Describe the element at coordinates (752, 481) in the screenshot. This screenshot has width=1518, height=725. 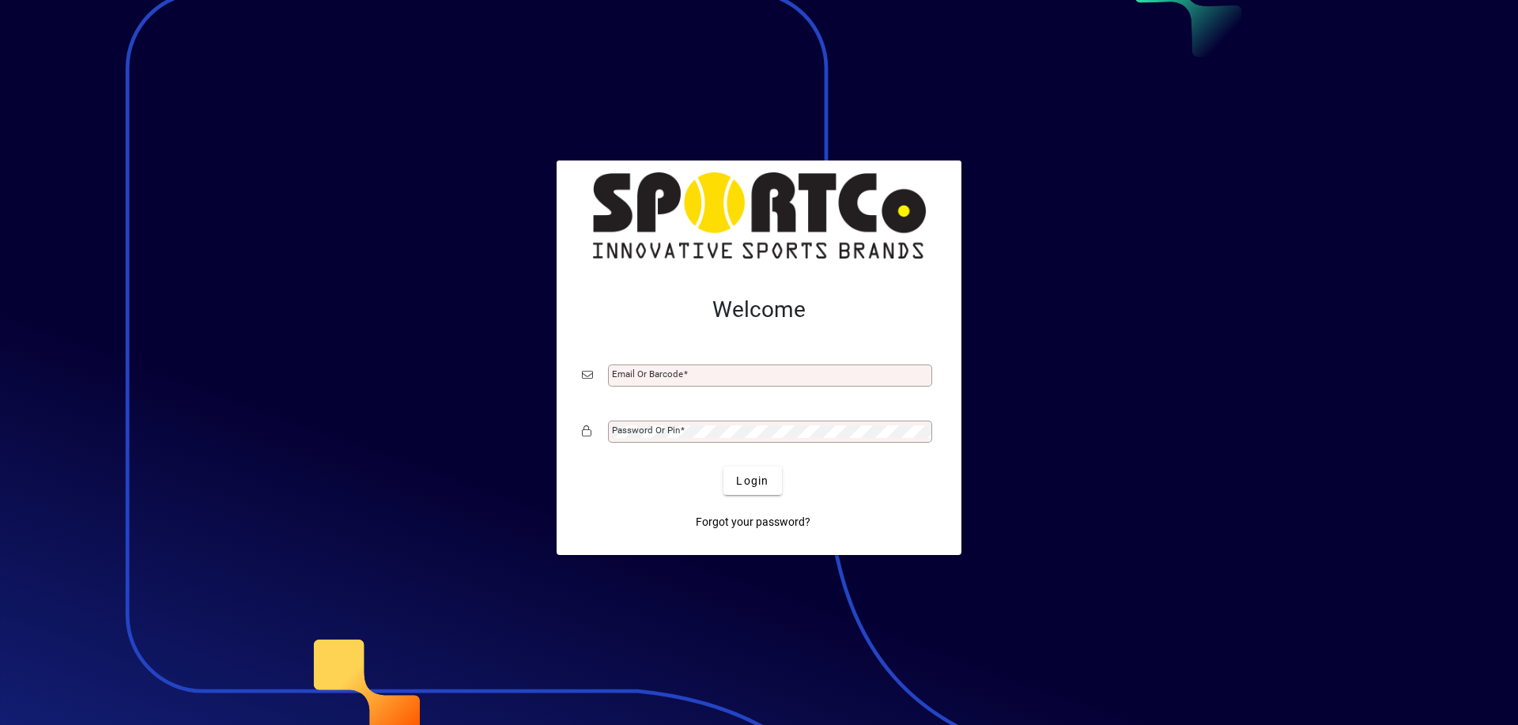
I see `span: Login` at that location.